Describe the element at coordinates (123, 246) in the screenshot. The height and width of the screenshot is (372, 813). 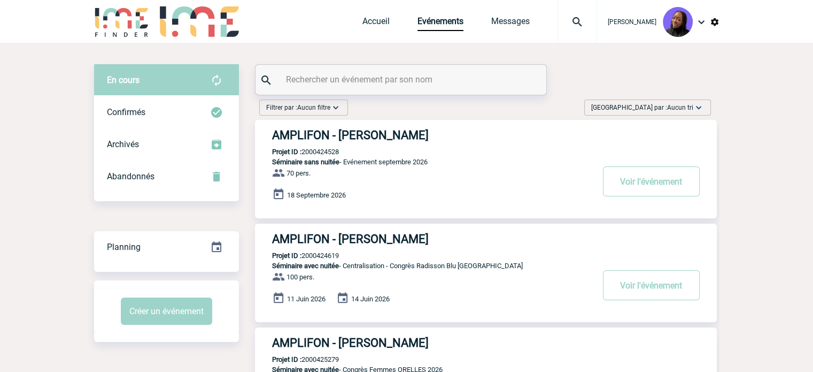
I see `span: Planning` at that location.